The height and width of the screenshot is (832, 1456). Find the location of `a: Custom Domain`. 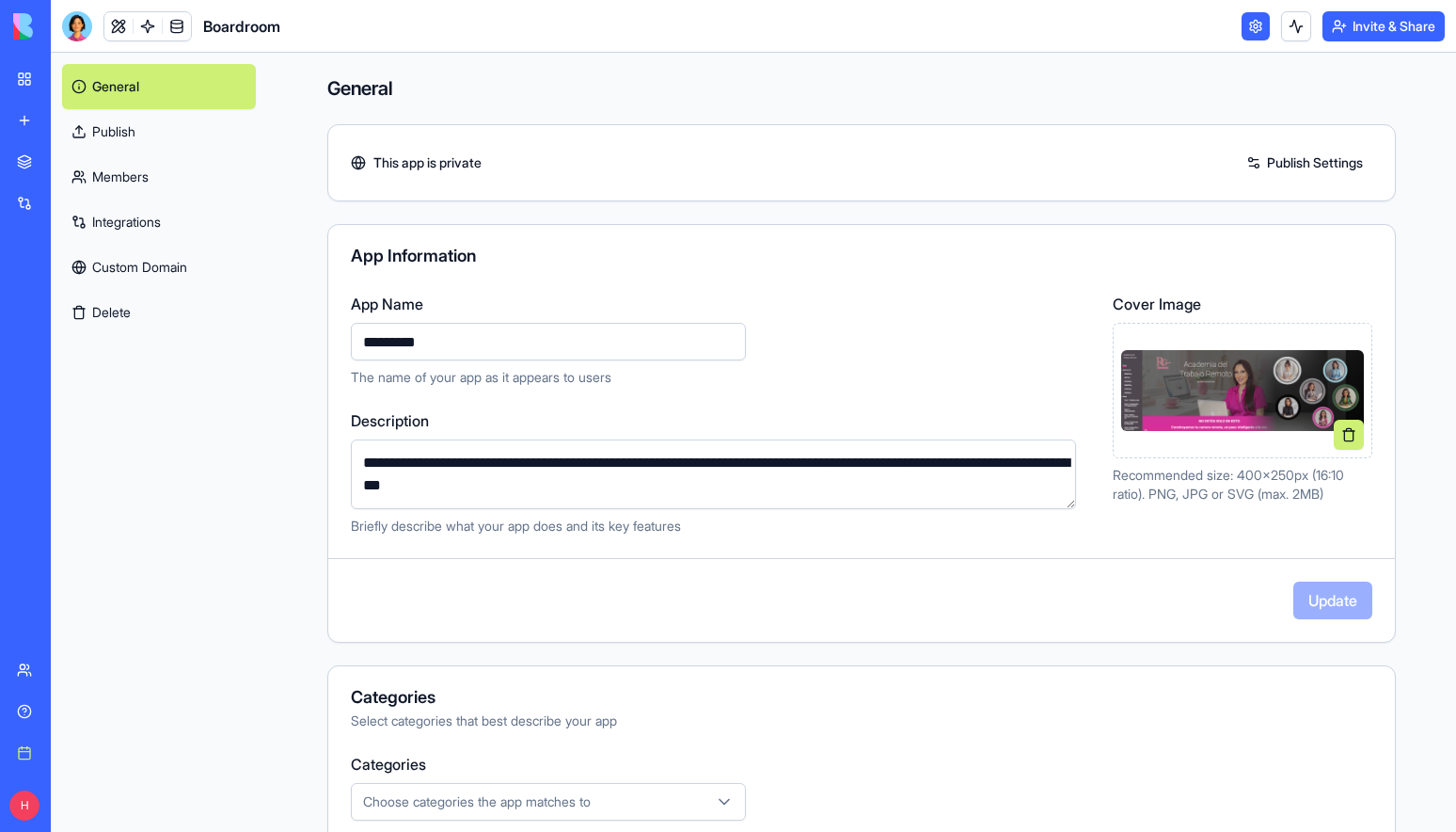

a: Custom Domain is located at coordinates (159, 268).